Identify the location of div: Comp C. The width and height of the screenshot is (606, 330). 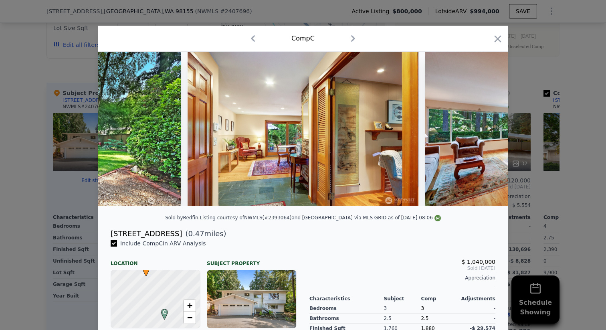
(303, 38).